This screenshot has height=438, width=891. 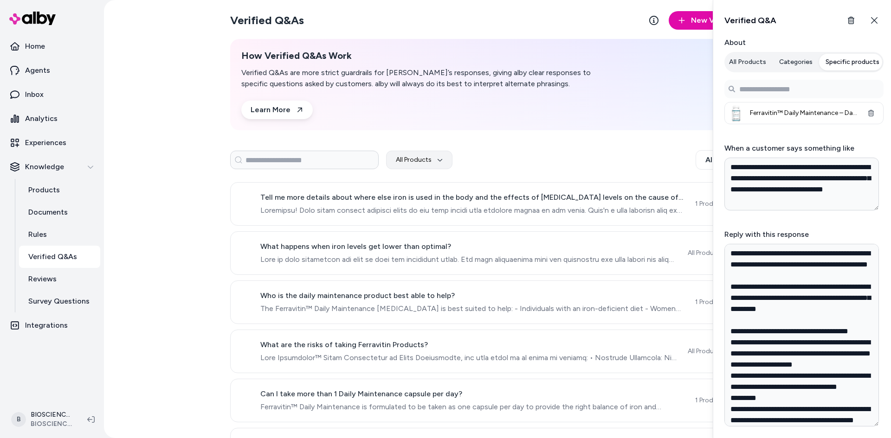 What do you see at coordinates (277, 110) in the screenshot?
I see `a: Learn More` at bounding box center [277, 110].